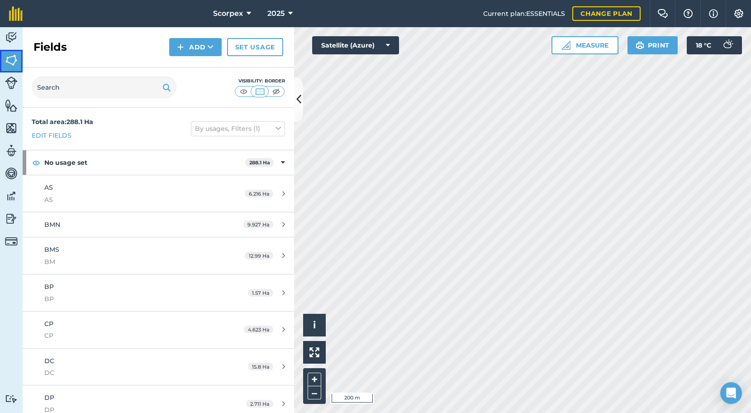 The image size is (751, 413). Describe the element at coordinates (158, 224) in the screenshot. I see `a: BMN9.927 Ha` at that location.